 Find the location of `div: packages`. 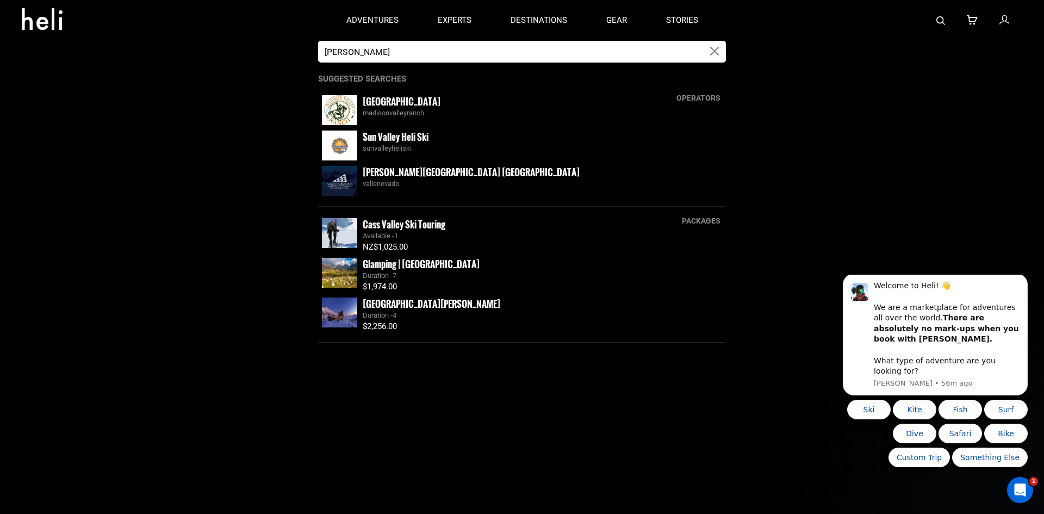

div: packages is located at coordinates (701, 221).